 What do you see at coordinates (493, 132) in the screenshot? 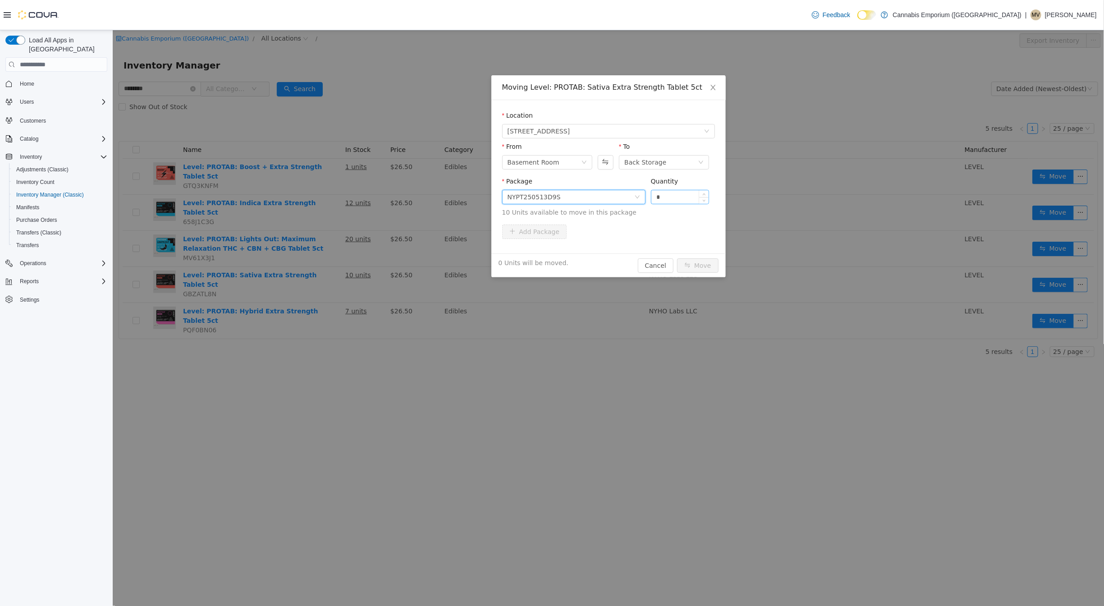
I see `button: Swap` at bounding box center [493, 132].